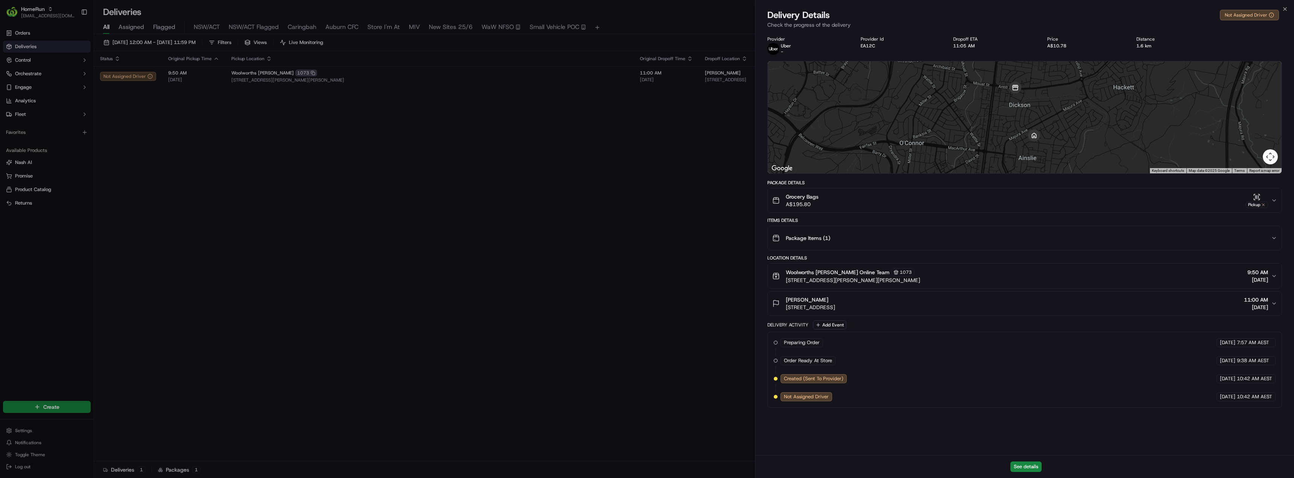  What do you see at coordinates (1256, 300) in the screenshot?
I see `span: 11:00 AM` at bounding box center [1256, 300].